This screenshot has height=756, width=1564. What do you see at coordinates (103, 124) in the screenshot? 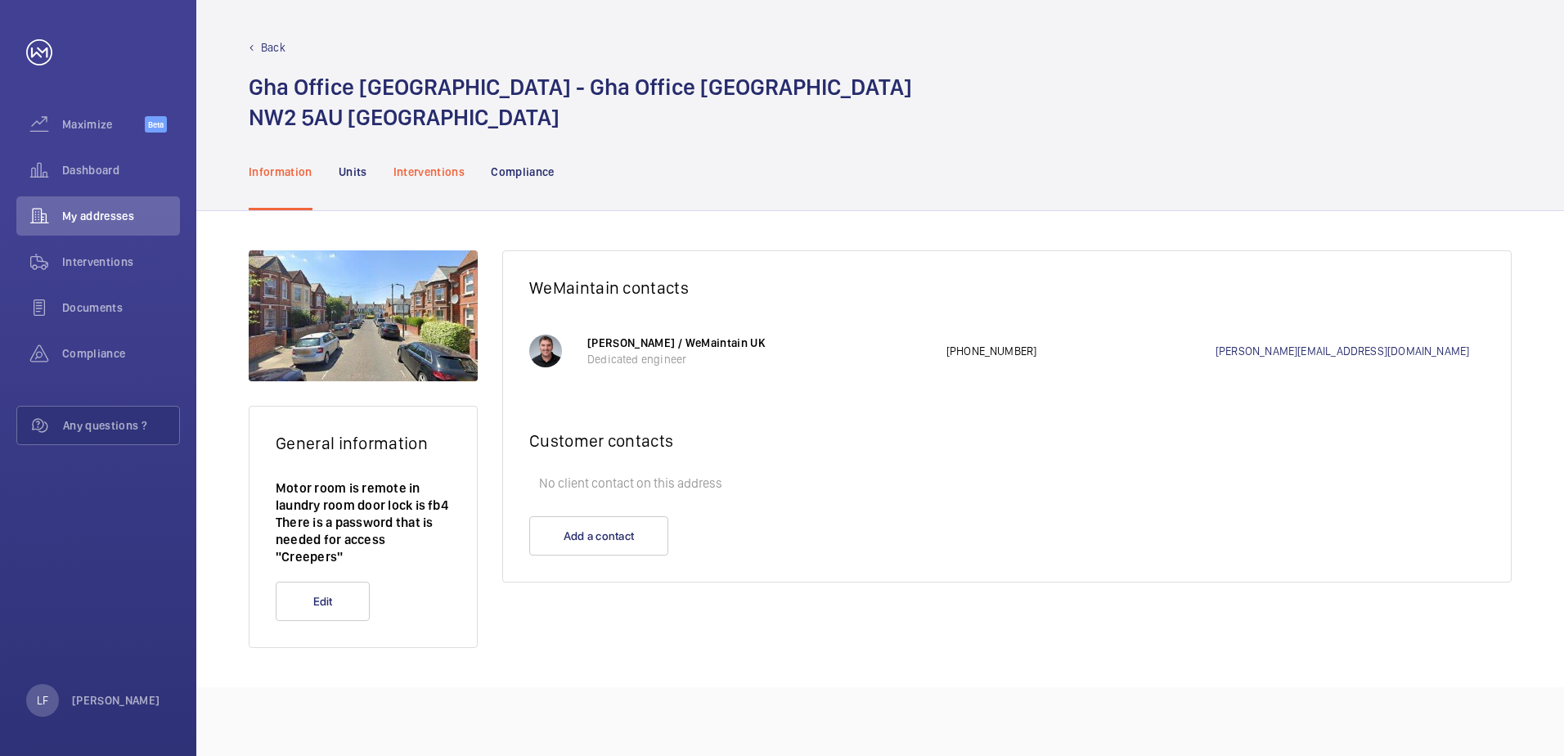
I see `span: Maximize` at bounding box center [103, 124].